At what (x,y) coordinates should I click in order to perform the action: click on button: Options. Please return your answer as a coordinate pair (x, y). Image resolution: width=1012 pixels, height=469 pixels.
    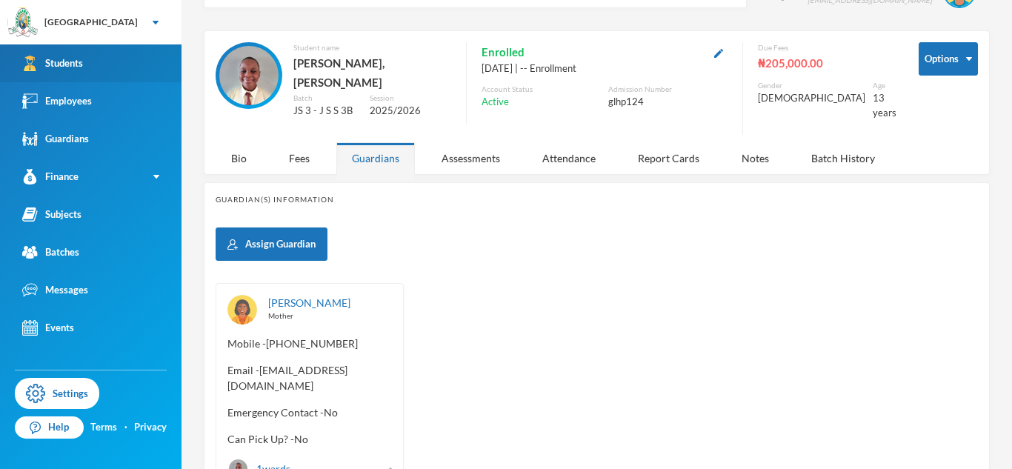
    Looking at the image, I should click on (949, 59).